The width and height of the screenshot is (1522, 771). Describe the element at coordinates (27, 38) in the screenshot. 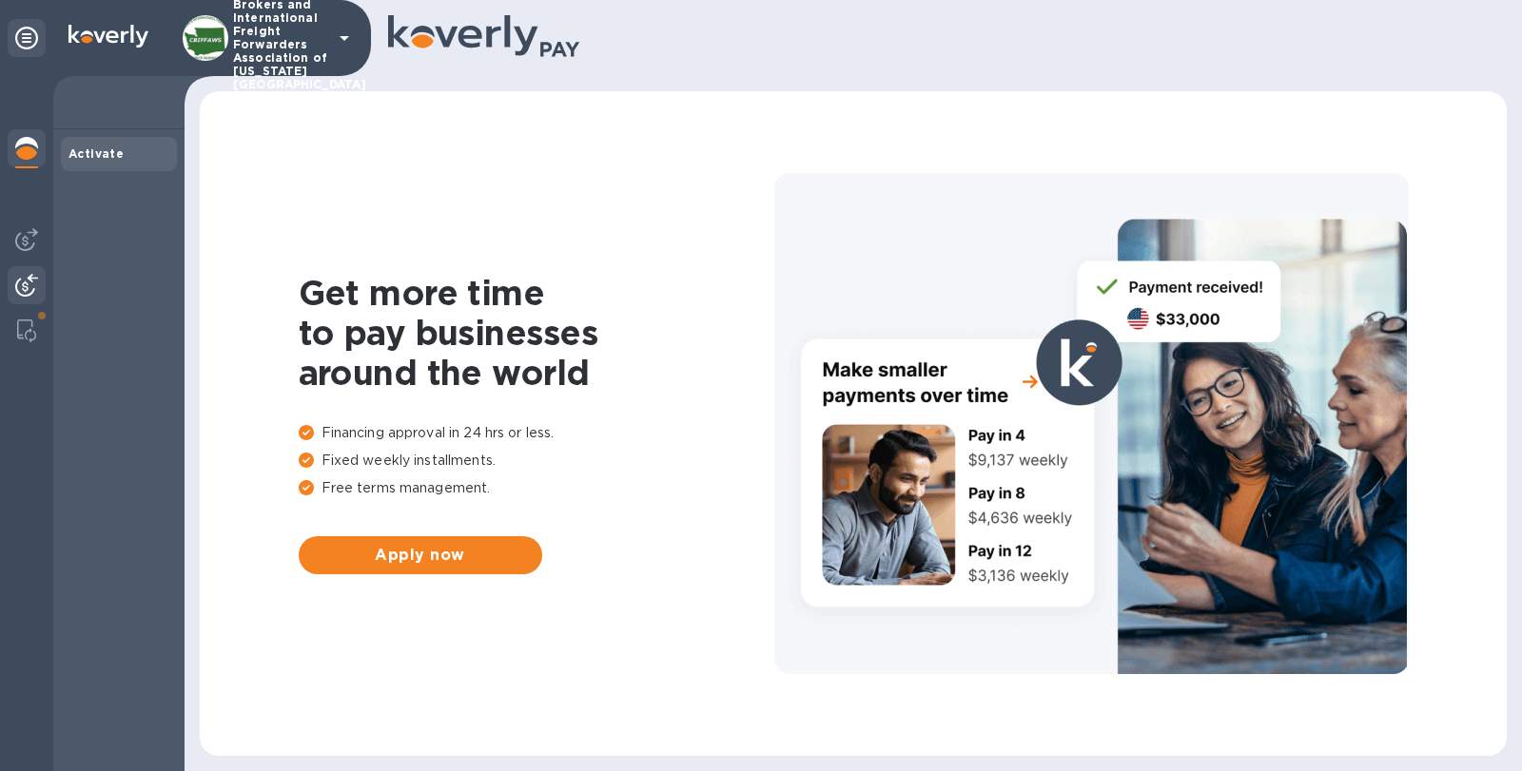

I see `div: Unpin categories` at that location.